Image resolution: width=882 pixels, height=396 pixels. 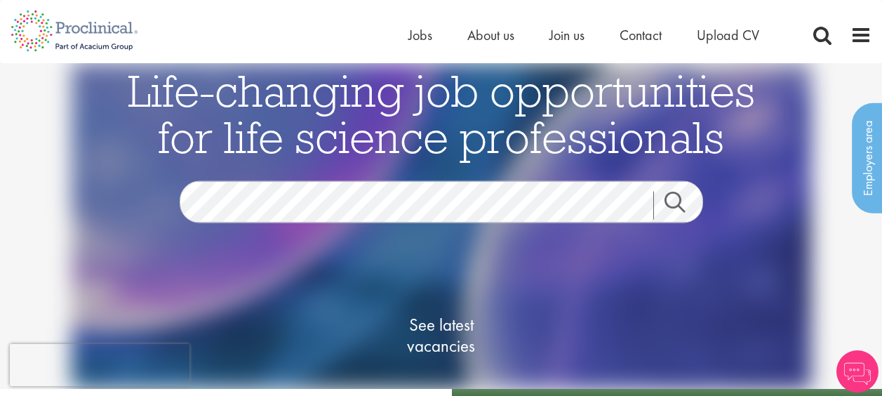 I want to click on a: Join us, so click(x=567, y=35).